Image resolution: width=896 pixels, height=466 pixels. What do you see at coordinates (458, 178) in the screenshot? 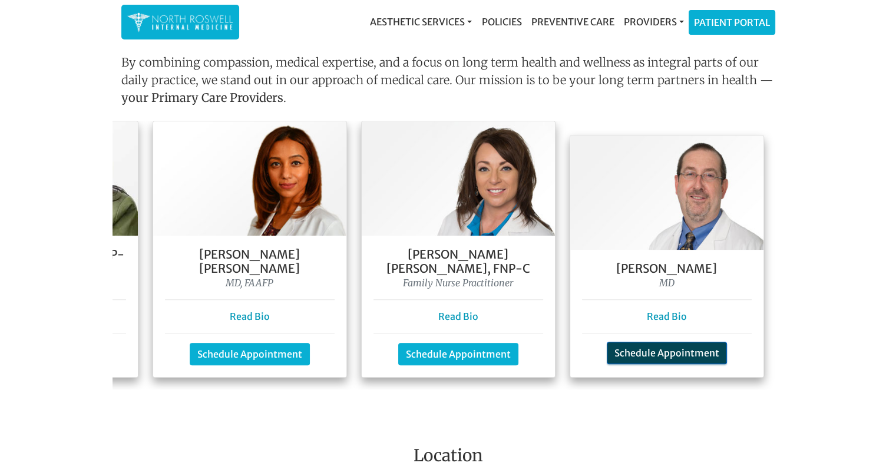
I see `img: Keela Weeks Leger, FNP-C` at bounding box center [458, 178].